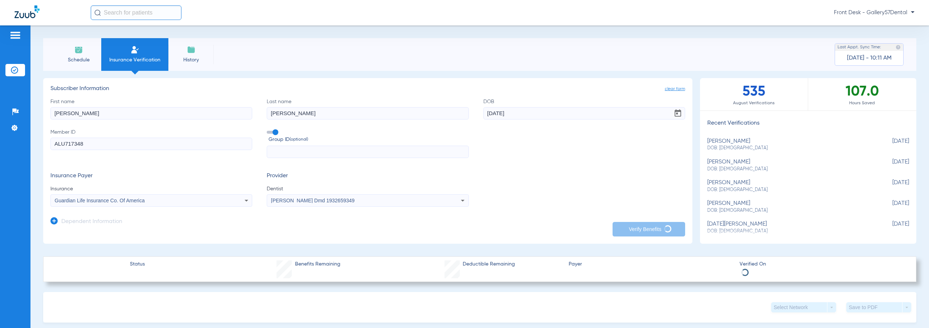 The width and height of the screenshot is (929, 328). I want to click on input: Last name, so click(368, 113).